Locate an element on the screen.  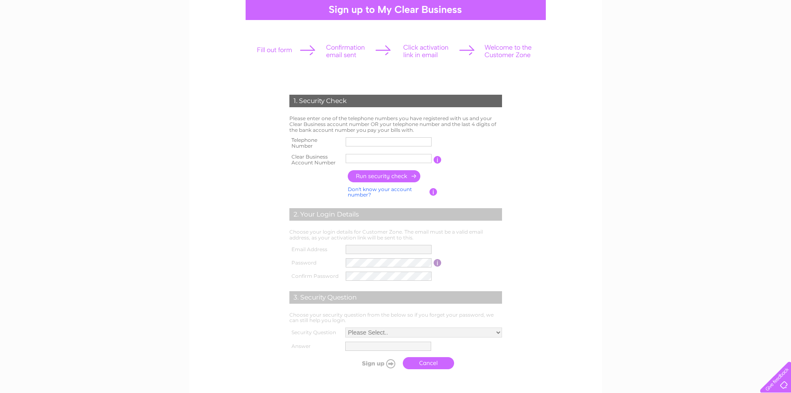
input: Submit is located at coordinates (373, 363).